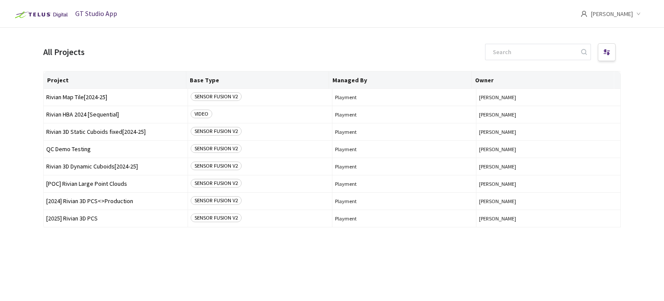 This screenshot has height=301, width=664. Describe the element at coordinates (40, 15) in the screenshot. I see `img: Telus` at that location.